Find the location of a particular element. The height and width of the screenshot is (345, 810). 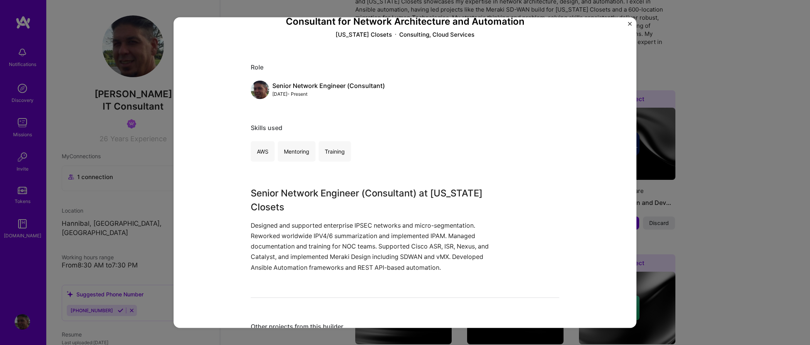

div: Skills used is located at coordinates (405, 128).